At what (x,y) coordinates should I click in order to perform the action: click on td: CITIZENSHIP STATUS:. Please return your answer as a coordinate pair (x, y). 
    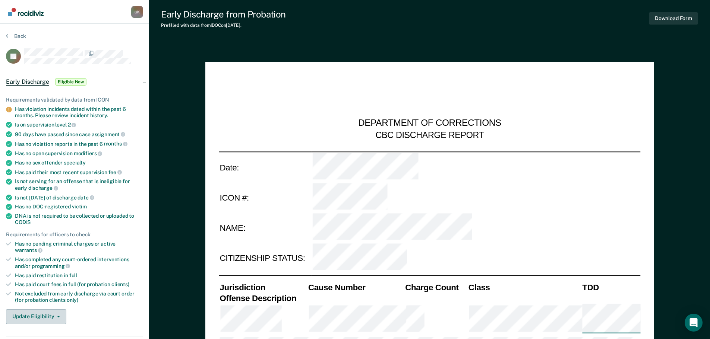
    Looking at the image, I should click on (265, 259).